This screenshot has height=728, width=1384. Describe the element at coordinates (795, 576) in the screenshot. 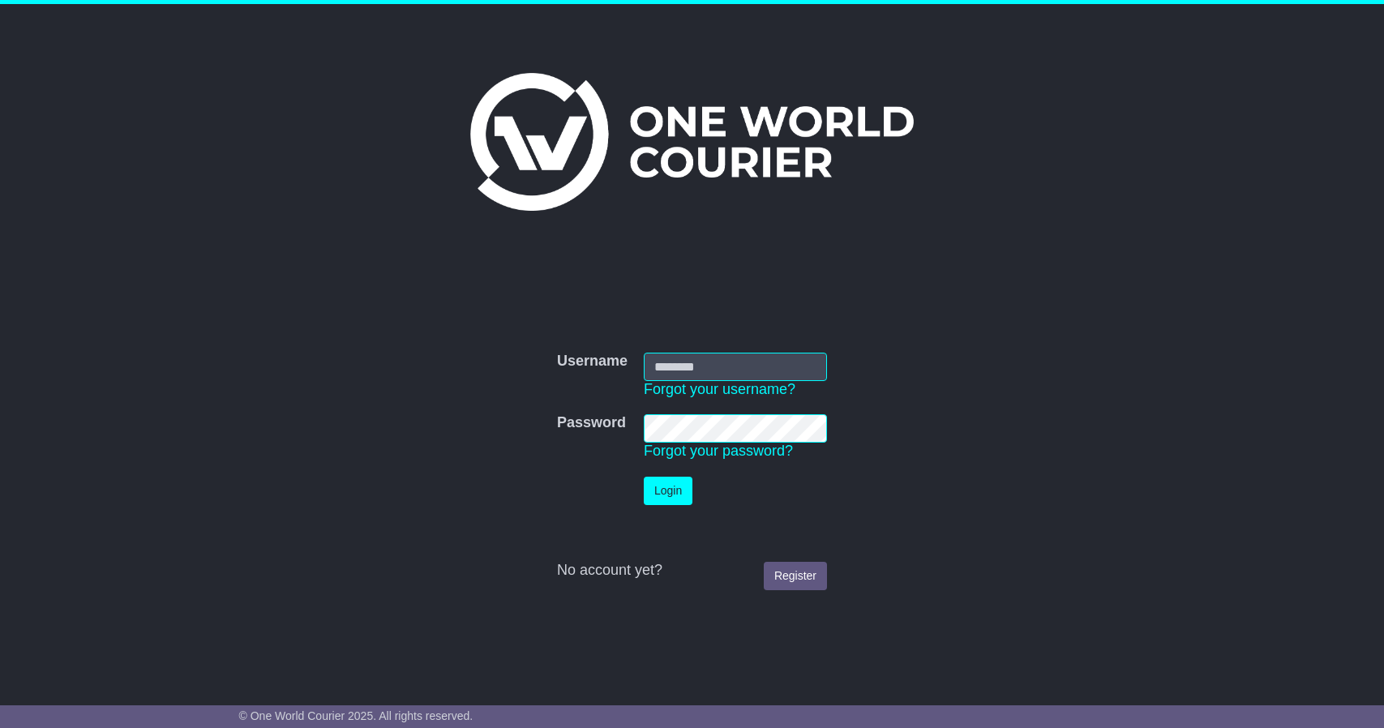

I see `a: Register` at that location.